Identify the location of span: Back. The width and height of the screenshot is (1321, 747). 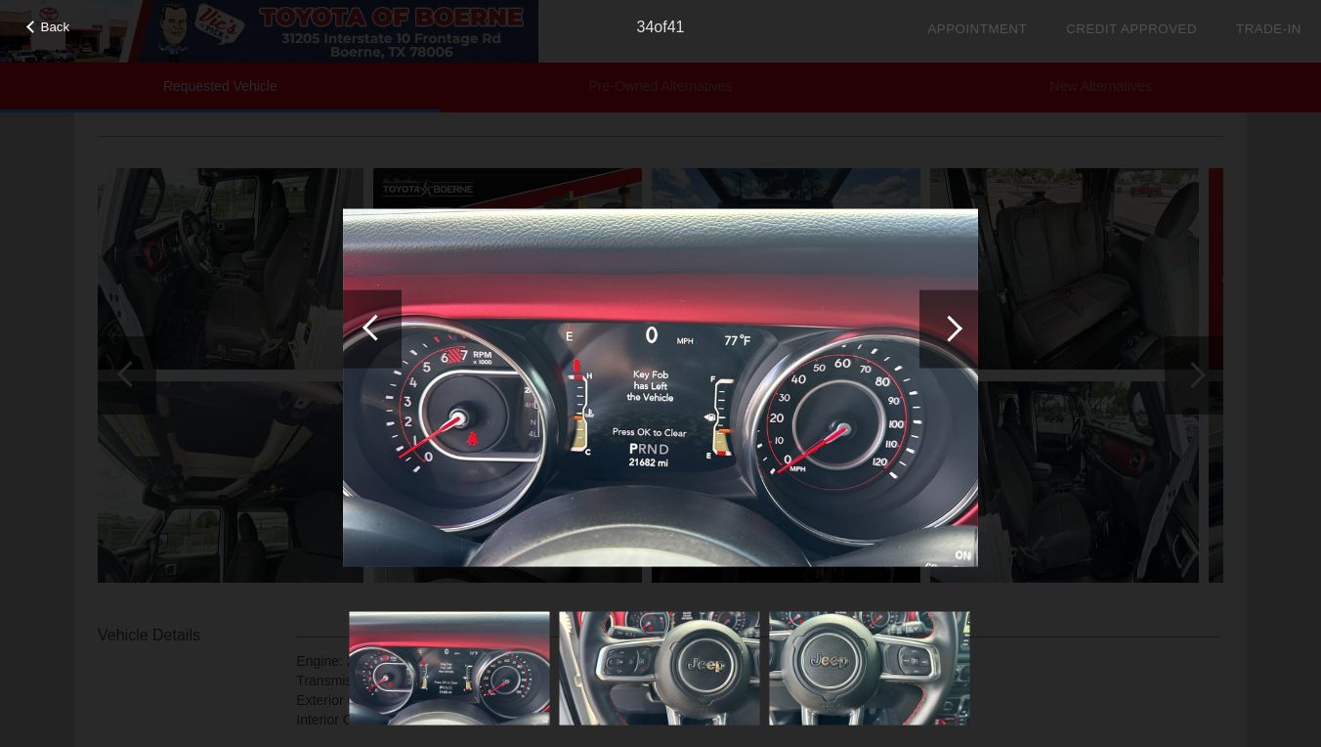
(56, 26).